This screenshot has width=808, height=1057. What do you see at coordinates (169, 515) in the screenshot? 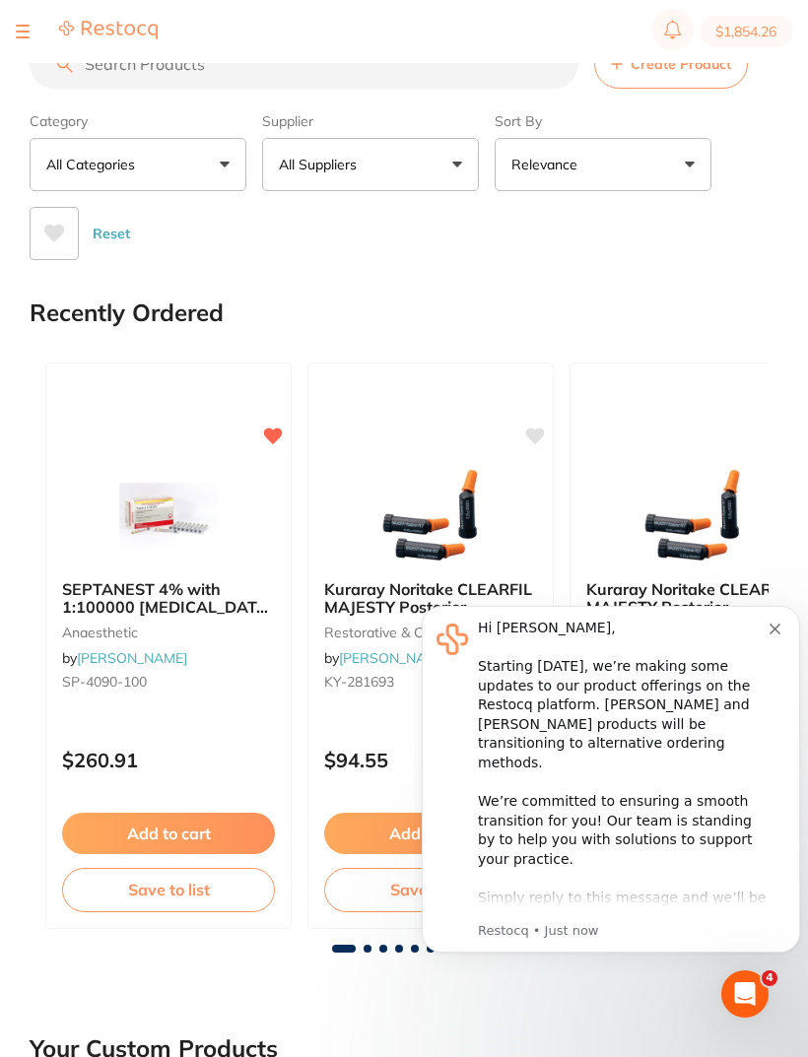
I see `img: SEPTANEST 4% with 1:100000 adrenalin 2.2ml 2xBox 50 GOLD` at bounding box center [169, 515].